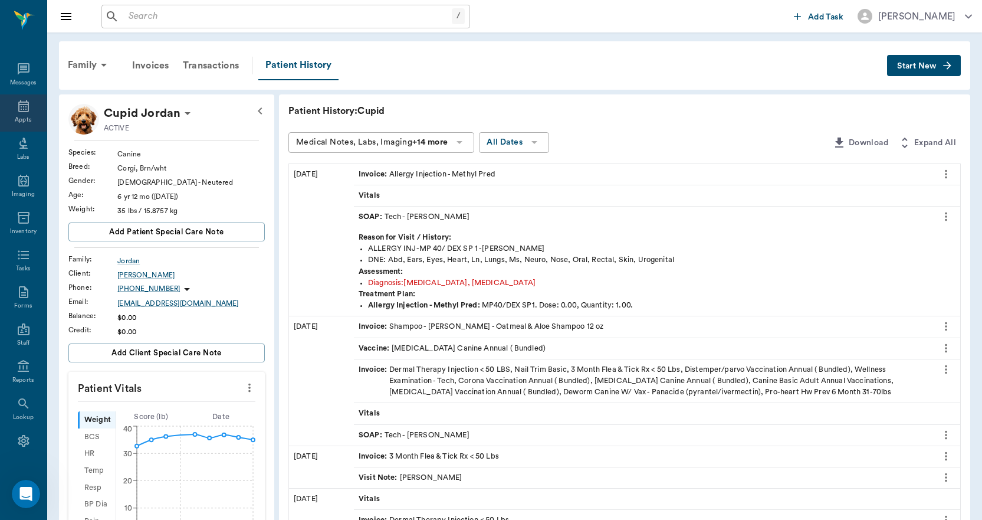  Describe the element at coordinates (642, 381) in the screenshot. I see `div: Dermal Therapy Injection < 50 LBS, Nail Trim Basic, 3 Month Flea & Tick Rx < 50 Lbs, Distemper/pa...` at that location.